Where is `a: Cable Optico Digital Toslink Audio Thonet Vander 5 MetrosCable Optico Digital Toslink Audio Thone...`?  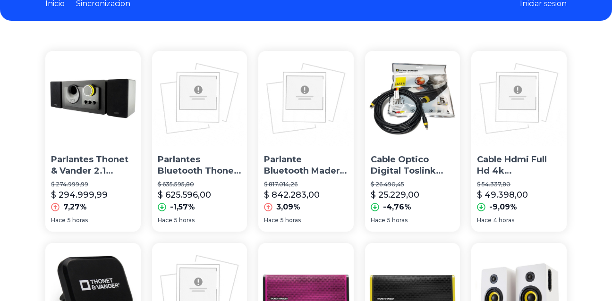
a: Cable Optico Digital Toslink Audio Thonet Vander 5 MetrosCable Optico Digital Toslink Audio Thone... is located at coordinates (413, 141).